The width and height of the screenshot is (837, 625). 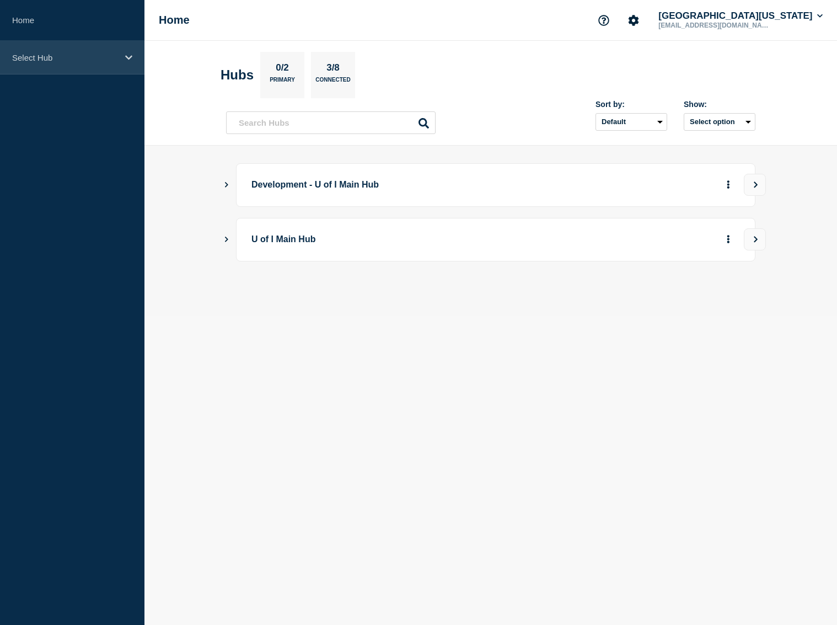 I want to click on input: Search Hubs, so click(x=331, y=122).